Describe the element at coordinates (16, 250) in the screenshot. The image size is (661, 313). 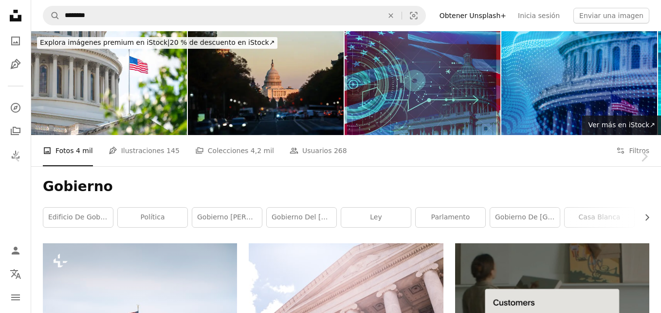
I see `a: Iniciar sesión / Registrarse` at that location.